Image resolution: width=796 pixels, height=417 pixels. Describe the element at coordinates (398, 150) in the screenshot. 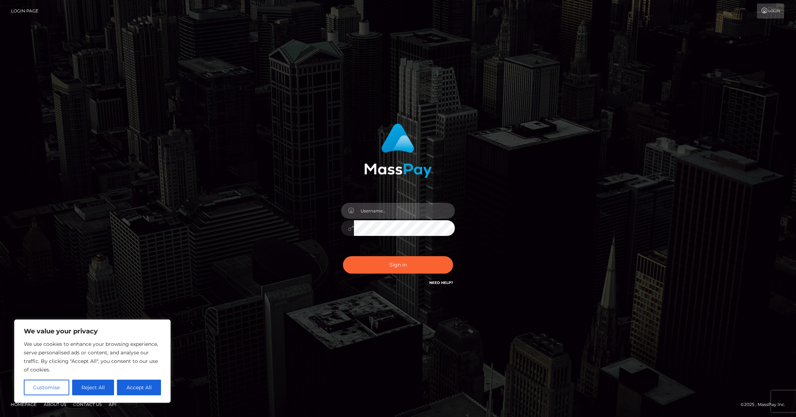

I see `img: MassPay Login` at that location.